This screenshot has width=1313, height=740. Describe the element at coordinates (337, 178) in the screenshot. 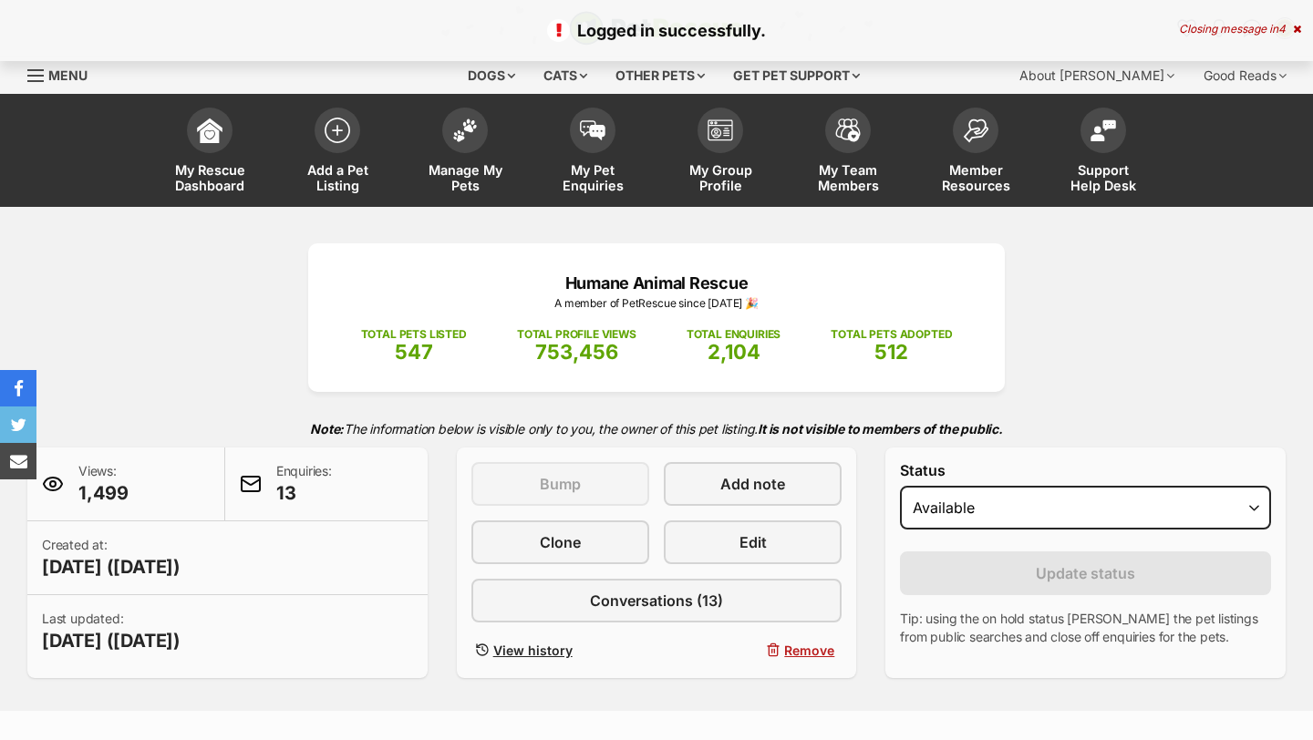

I see `span: Add a Pet Listing` at that location.